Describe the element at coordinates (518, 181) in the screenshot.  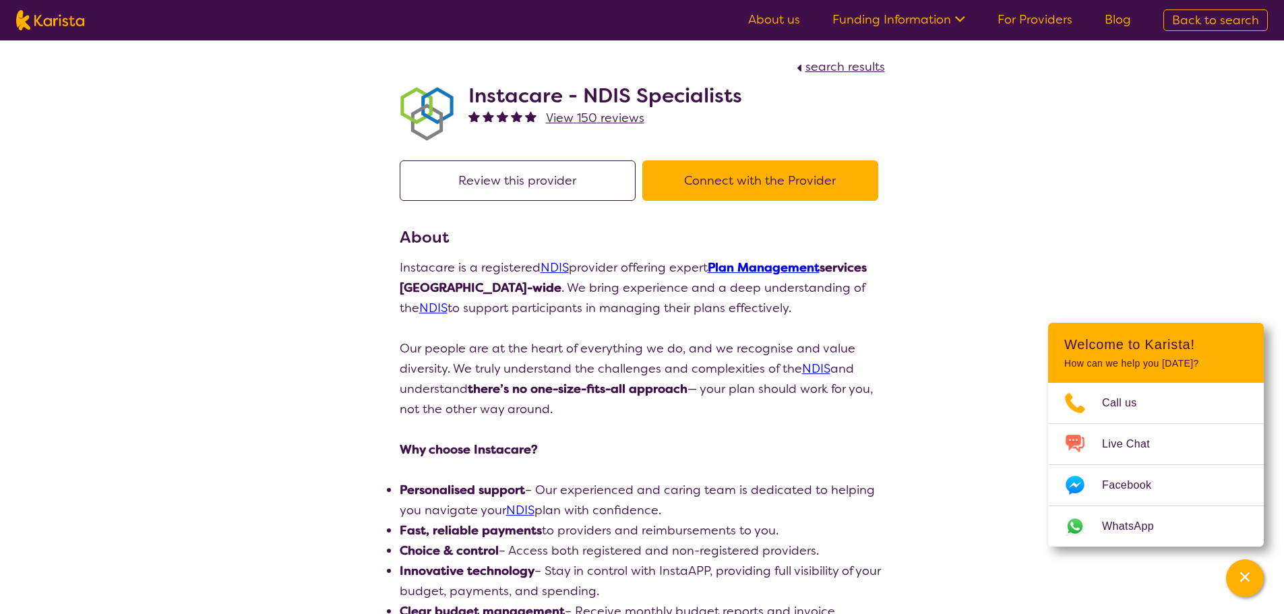
I see `button: Review this provider` at that location.